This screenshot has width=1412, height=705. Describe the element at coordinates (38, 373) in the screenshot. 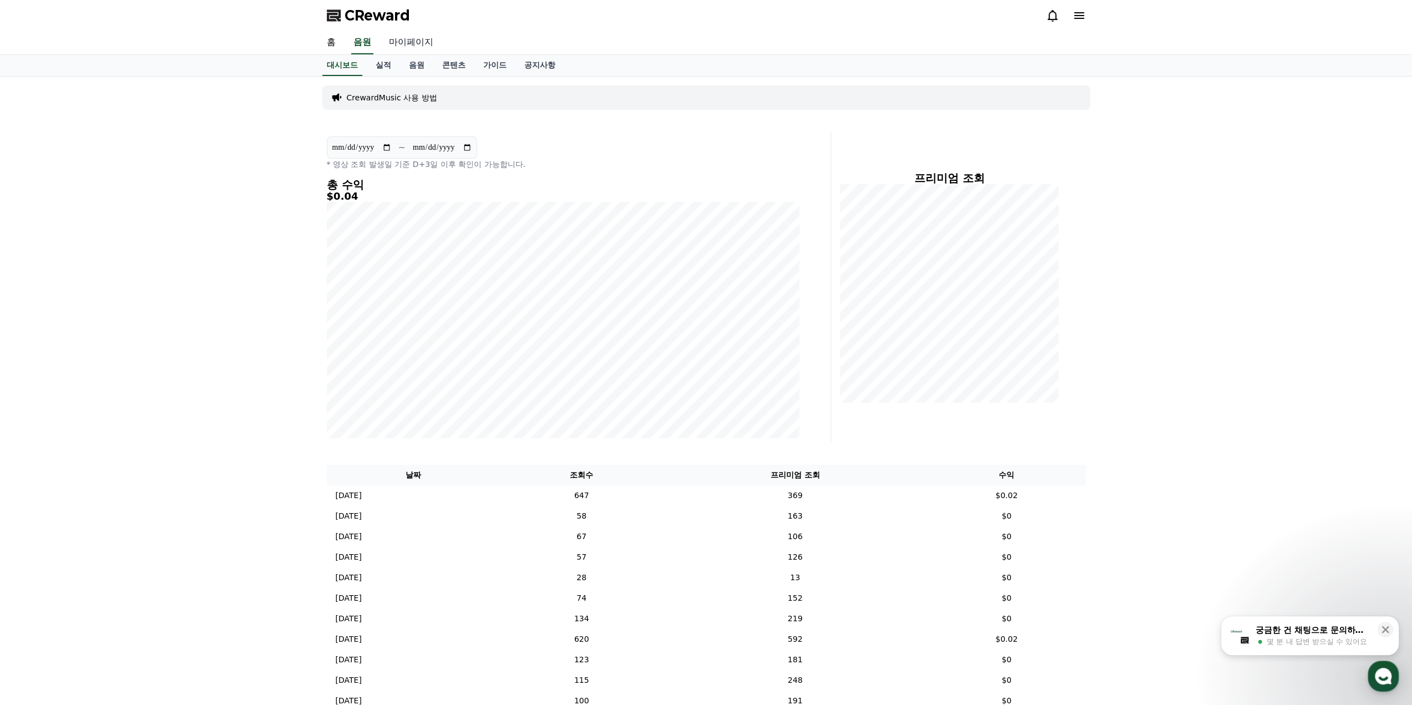

I see `span: 홈` at that location.